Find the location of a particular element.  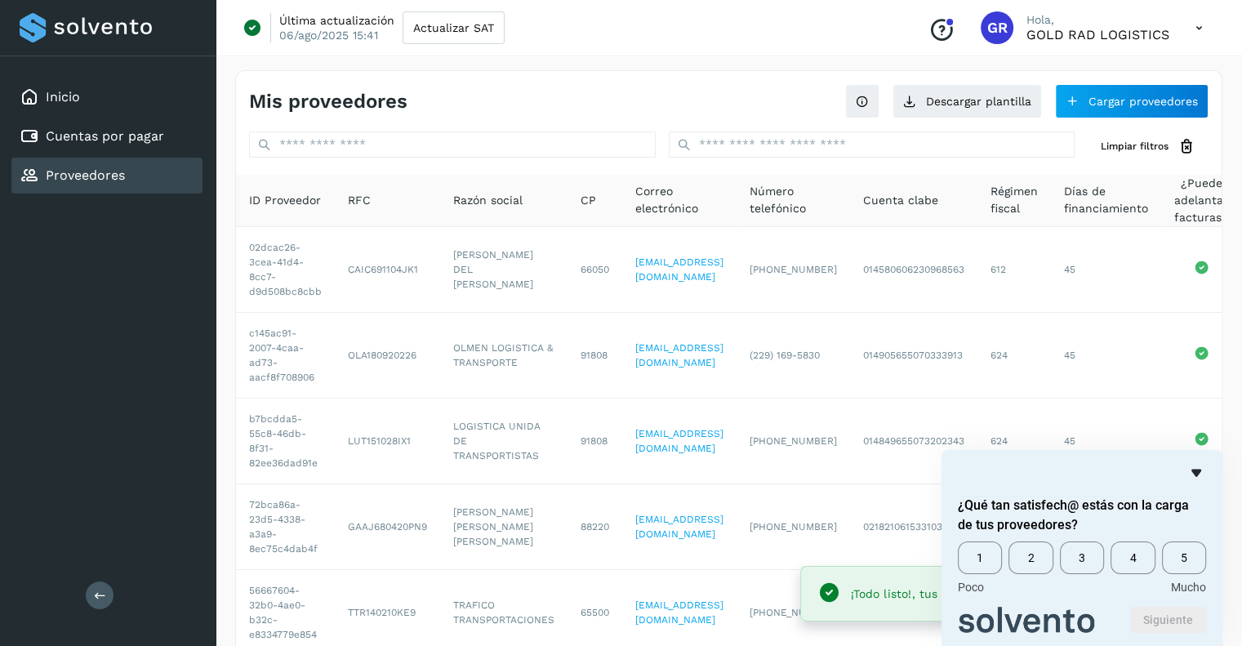

span: 1 is located at coordinates (980, 558).